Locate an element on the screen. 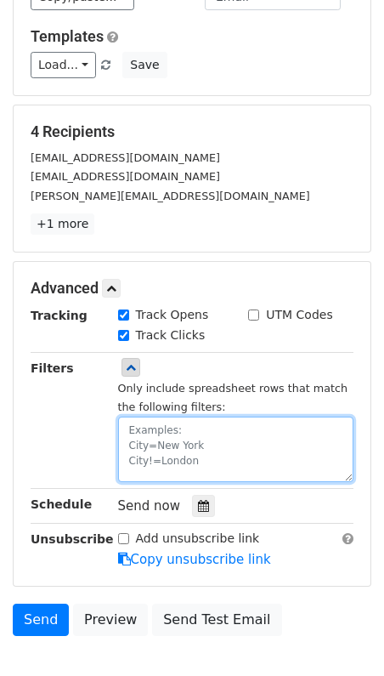  a: Send Test Email is located at coordinates (217, 620).